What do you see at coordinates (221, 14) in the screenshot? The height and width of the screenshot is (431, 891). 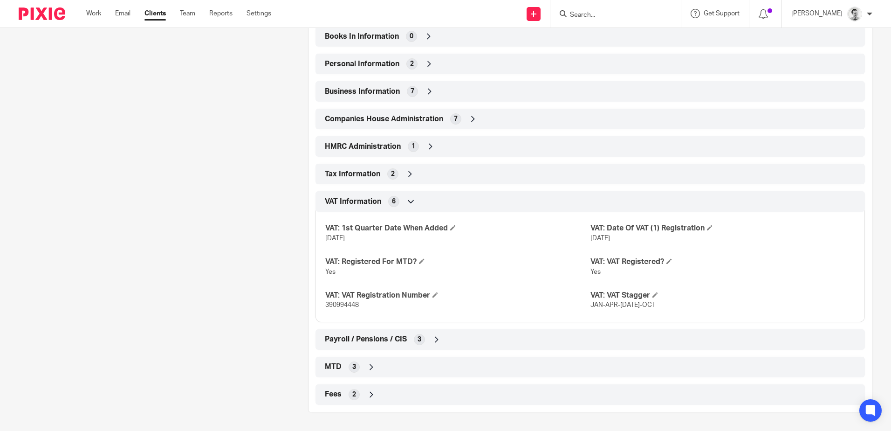 I see `a: Reports` at bounding box center [221, 14].